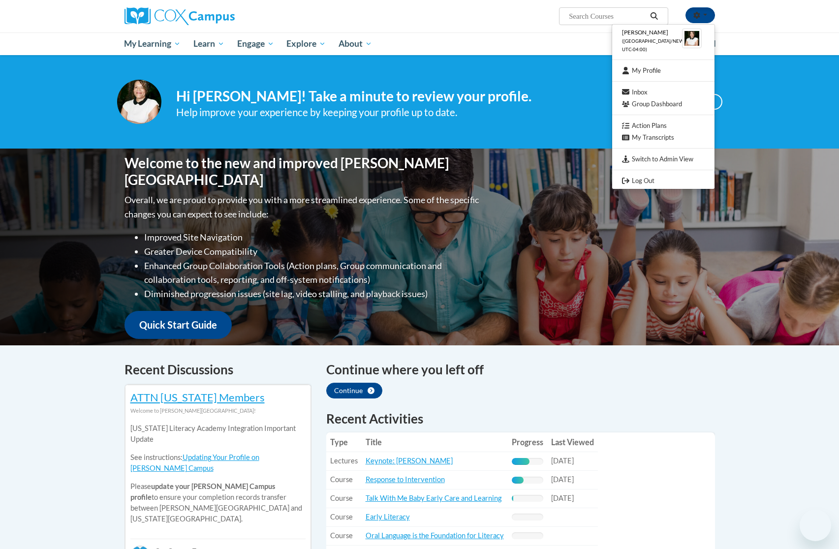  Describe the element at coordinates (663, 181) in the screenshot. I see `a: Logout` at that location.